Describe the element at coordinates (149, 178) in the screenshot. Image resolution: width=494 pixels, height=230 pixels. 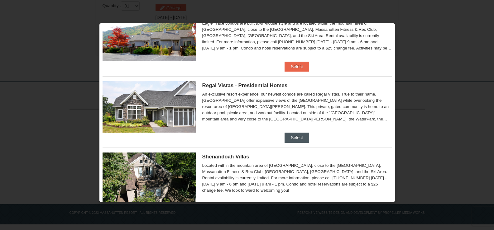
I see `img: 19219019-2-e70bf45f.jpg` at that location.